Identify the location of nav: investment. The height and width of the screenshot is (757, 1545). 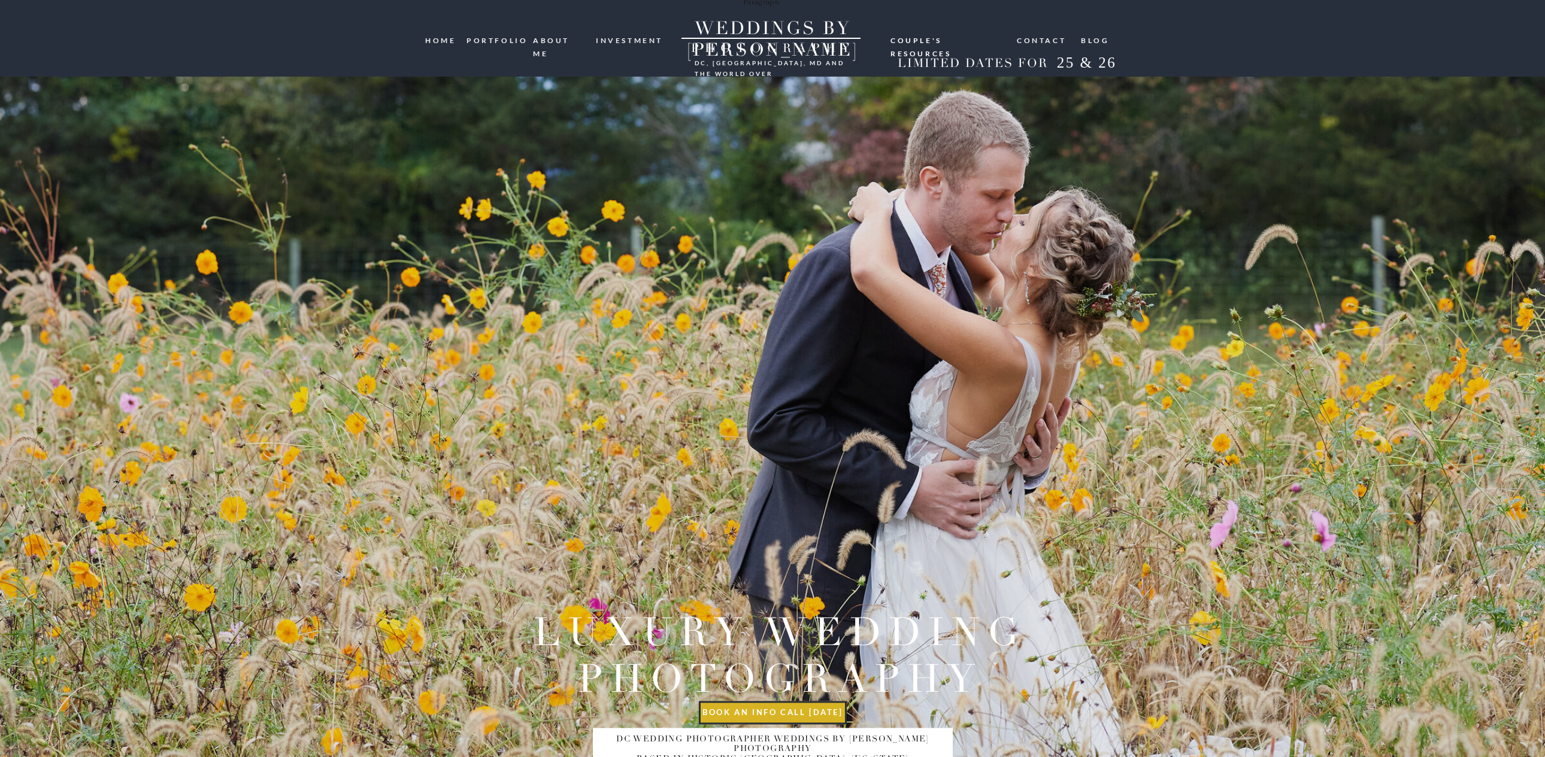
(630, 40).